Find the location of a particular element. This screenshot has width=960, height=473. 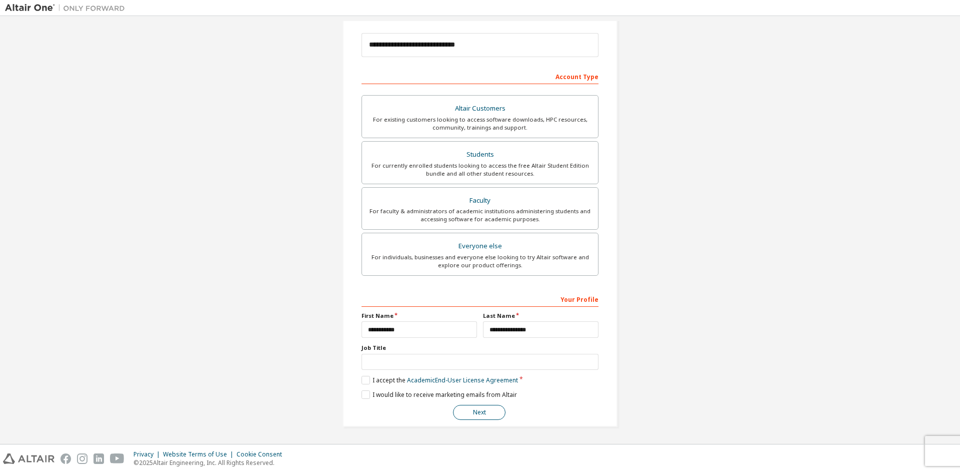

div: For currently enrolled students looking to access the free Altair Student Edition bundle and all ... is located at coordinates (480, 170).